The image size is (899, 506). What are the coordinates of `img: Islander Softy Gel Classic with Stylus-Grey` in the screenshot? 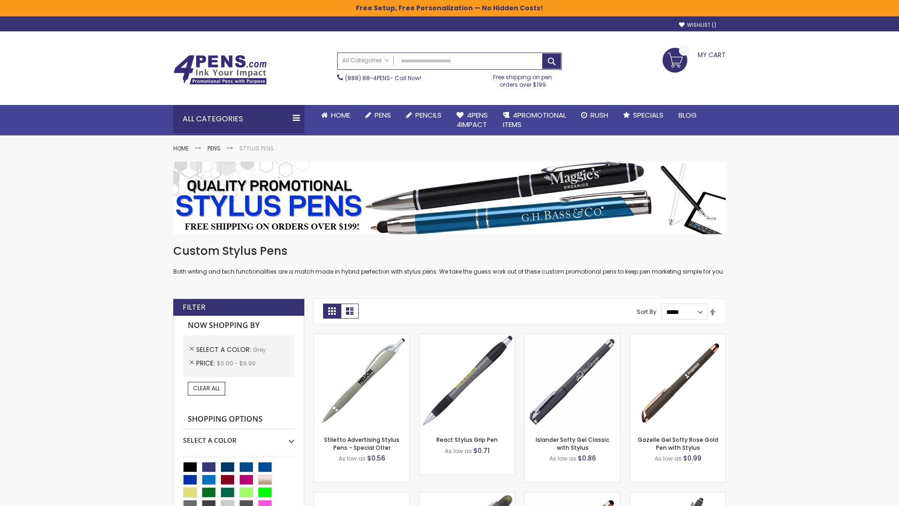 It's located at (572, 381).